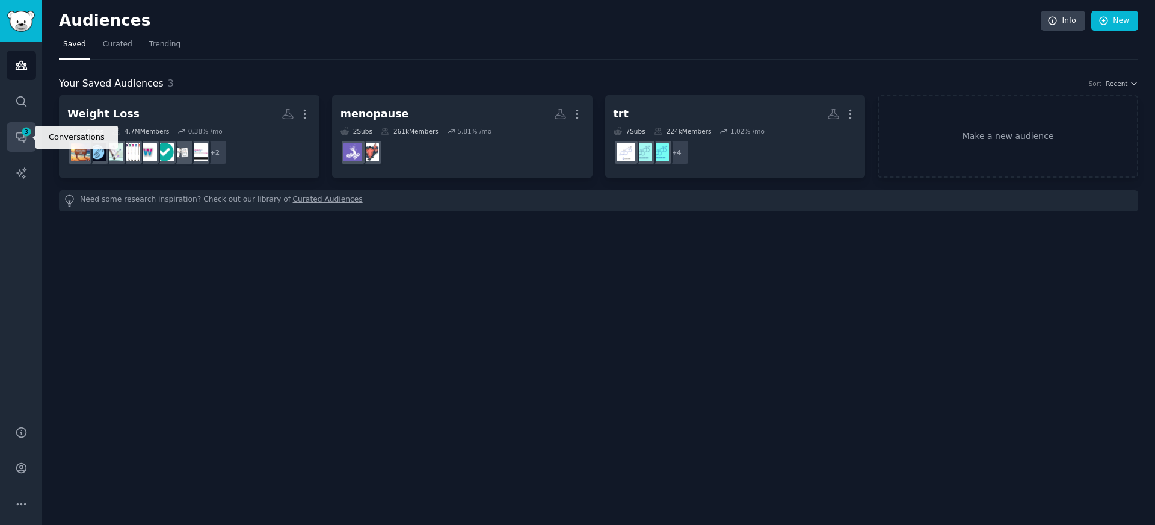  Describe the element at coordinates (85, 131) in the screenshot. I see `div: 10 Sub s` at that location.